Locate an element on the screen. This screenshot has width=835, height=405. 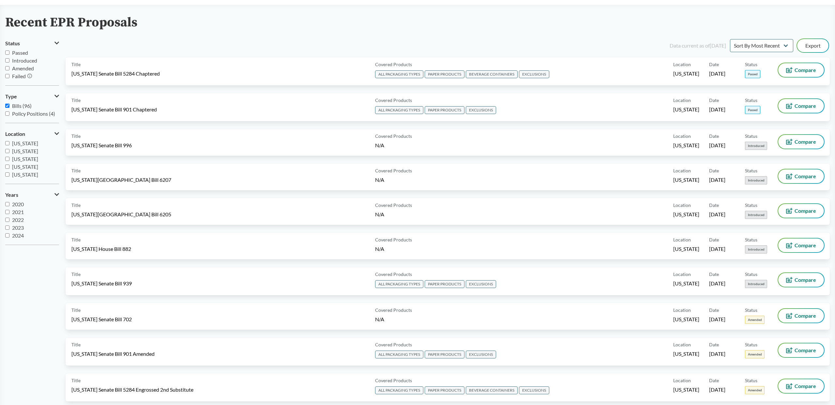
input: Policy Positions (4) is located at coordinates (7, 114).